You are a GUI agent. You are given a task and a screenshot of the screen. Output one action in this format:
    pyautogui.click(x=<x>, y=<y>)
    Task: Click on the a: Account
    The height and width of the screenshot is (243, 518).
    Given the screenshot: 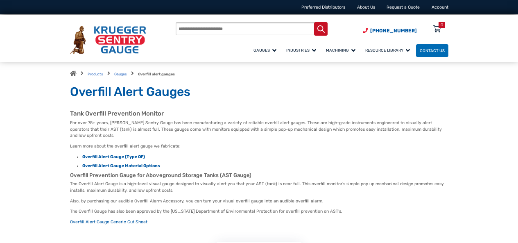 What is the action you would take?
    pyautogui.click(x=440, y=7)
    